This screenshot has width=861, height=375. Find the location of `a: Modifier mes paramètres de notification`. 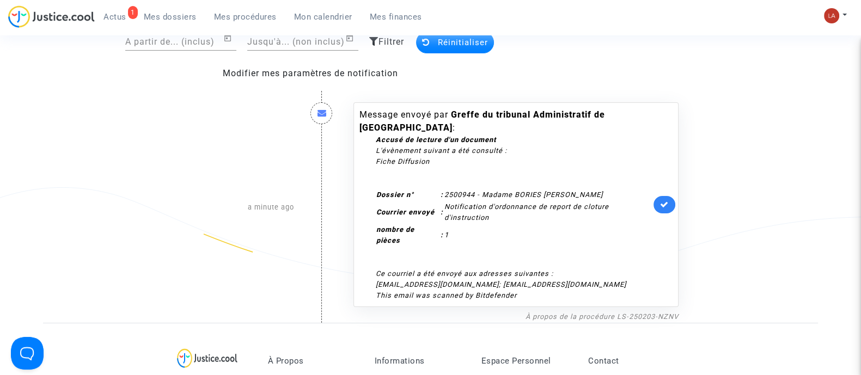

a: Modifier mes paramètres de notification is located at coordinates (310, 73).